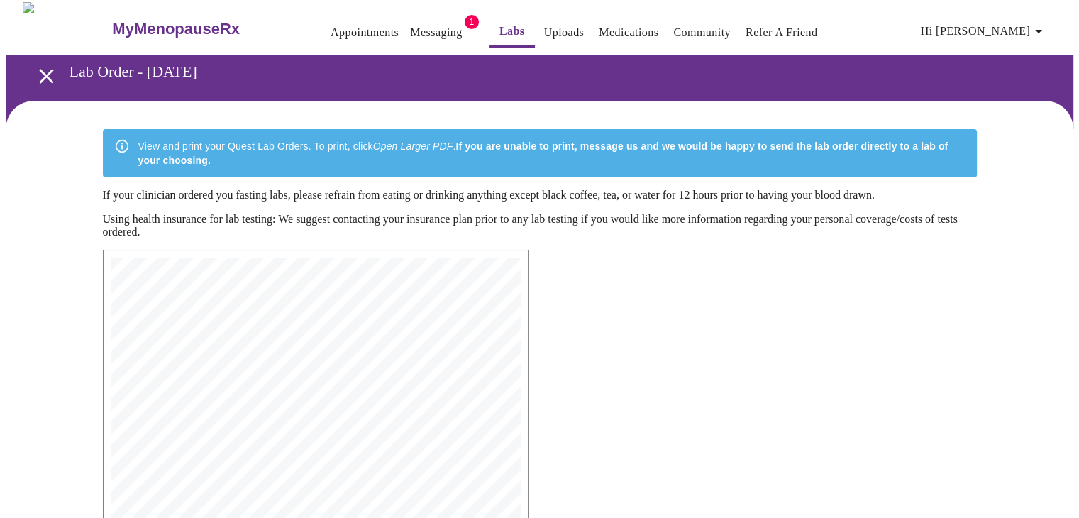 The height and width of the screenshot is (518, 1079). What do you see at coordinates (175, 411) in the screenshot?
I see `span: 7655853643` at bounding box center [175, 411].